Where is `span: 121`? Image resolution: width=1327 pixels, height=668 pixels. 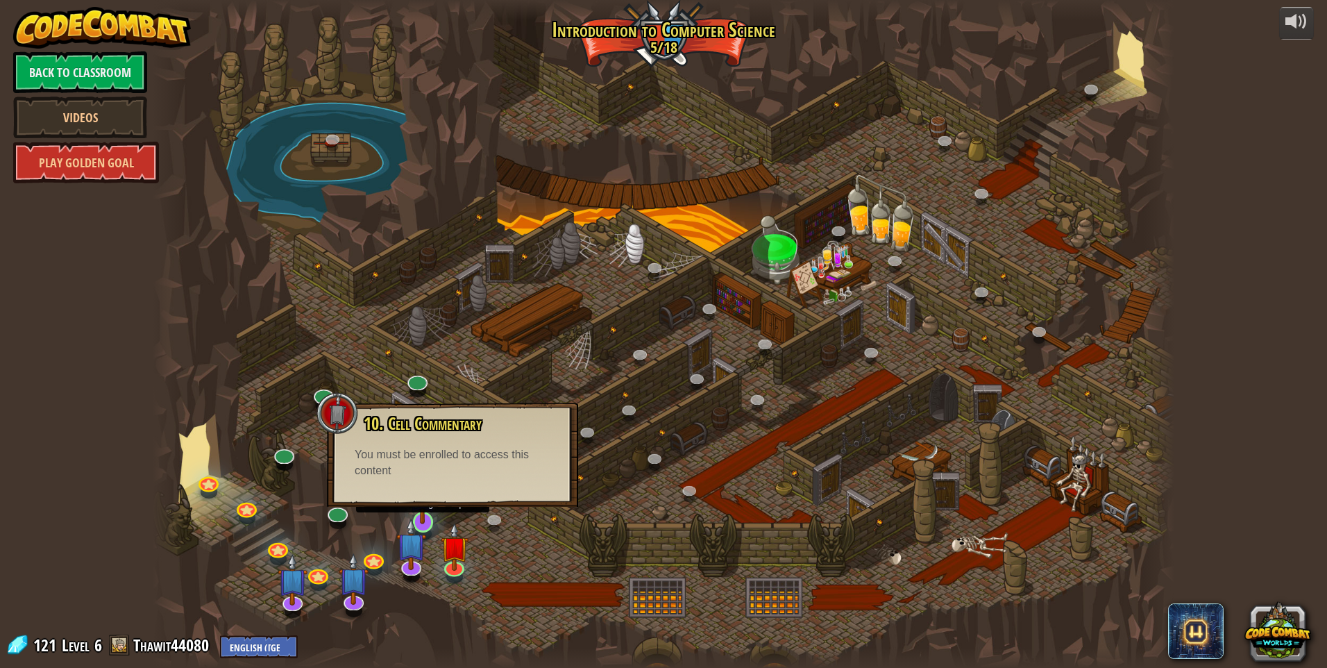
span: 121 is located at coordinates (47, 645).